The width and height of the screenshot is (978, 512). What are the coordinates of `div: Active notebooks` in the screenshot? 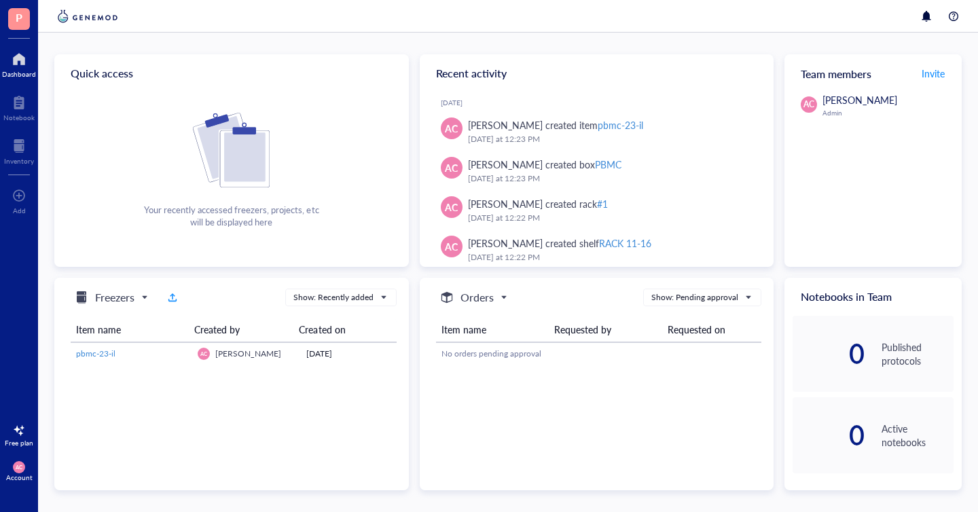 It's located at (918, 435).